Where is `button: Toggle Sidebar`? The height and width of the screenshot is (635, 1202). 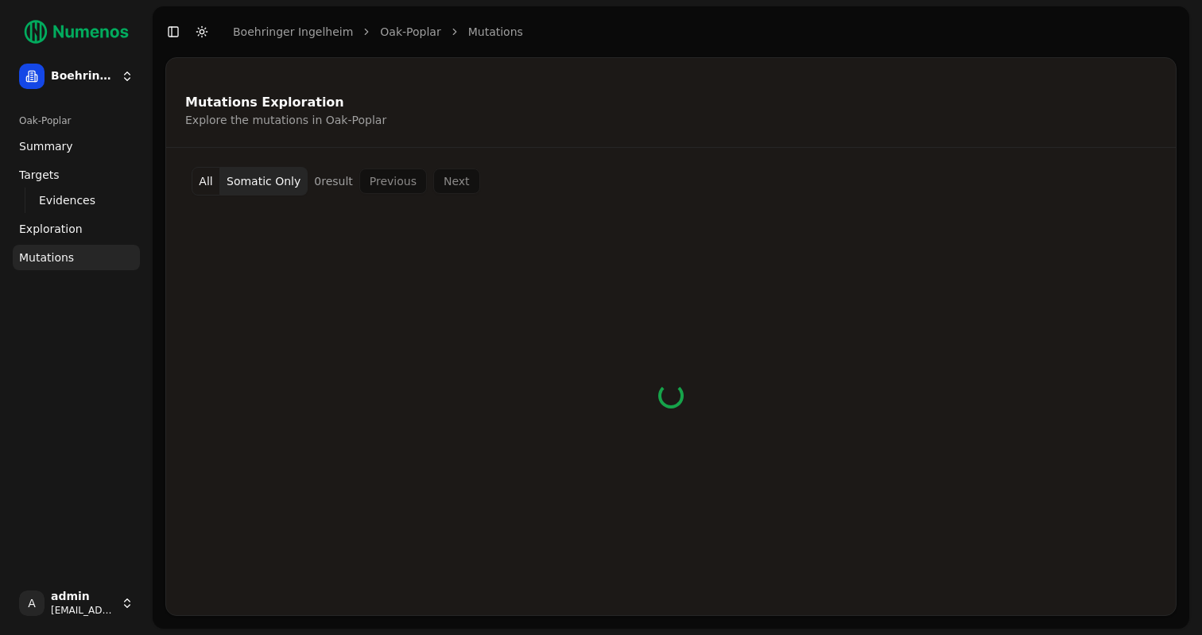 button: Toggle Sidebar is located at coordinates (173, 32).